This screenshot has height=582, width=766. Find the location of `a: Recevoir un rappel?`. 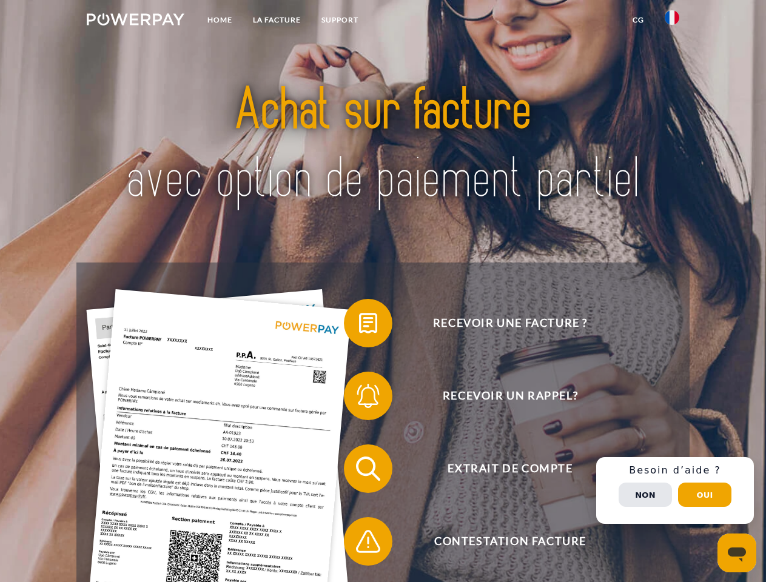

a: Recevoir un rappel? is located at coordinates (502, 396).